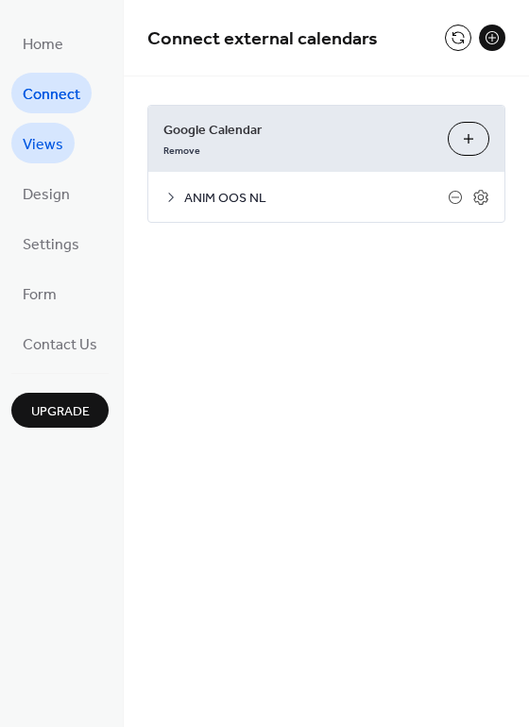 The width and height of the screenshot is (529, 727). I want to click on span: Home, so click(42, 44).